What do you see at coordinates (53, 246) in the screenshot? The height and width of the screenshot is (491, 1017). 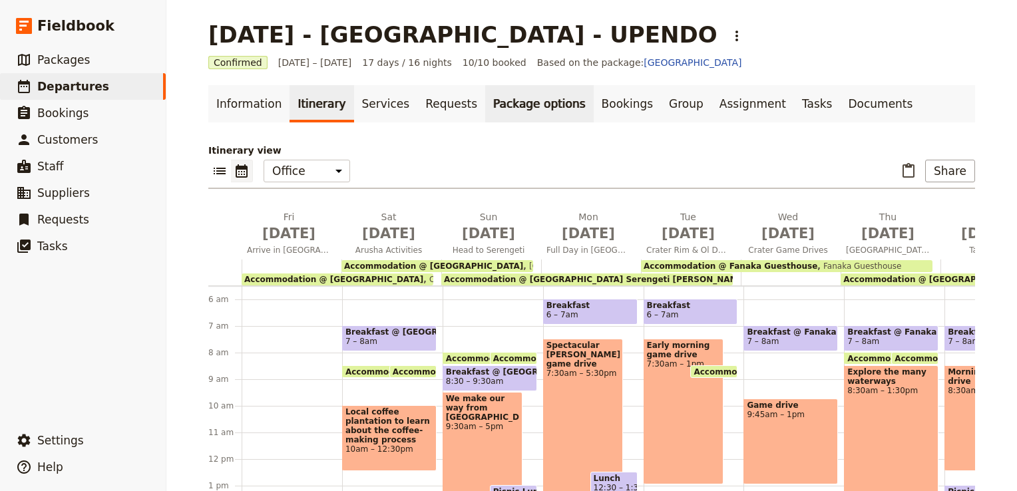 I see `span: Tasks` at bounding box center [53, 246].